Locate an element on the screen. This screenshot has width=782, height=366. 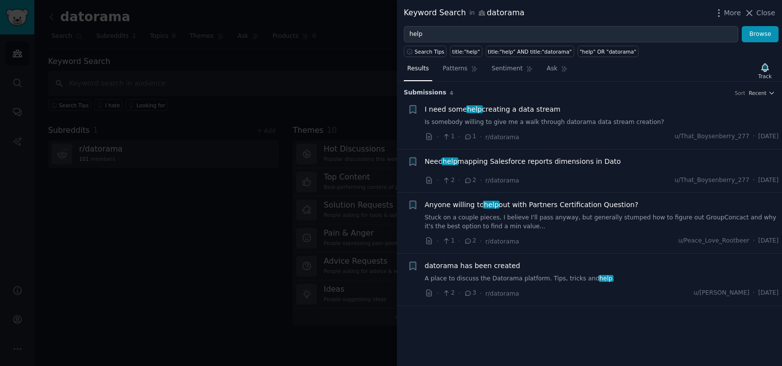
span: Close is located at coordinates (766, 13).